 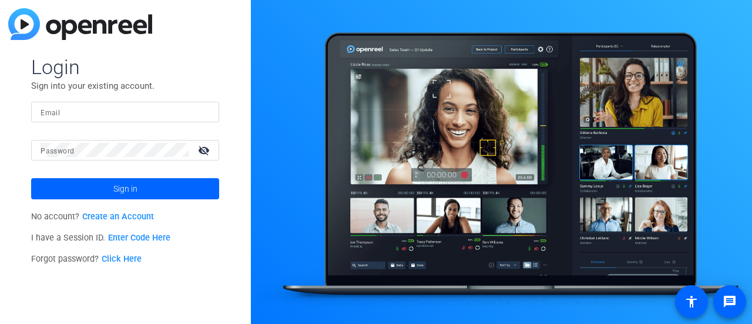 What do you see at coordinates (122, 259) in the screenshot?
I see `a: Click Here` at bounding box center [122, 259].